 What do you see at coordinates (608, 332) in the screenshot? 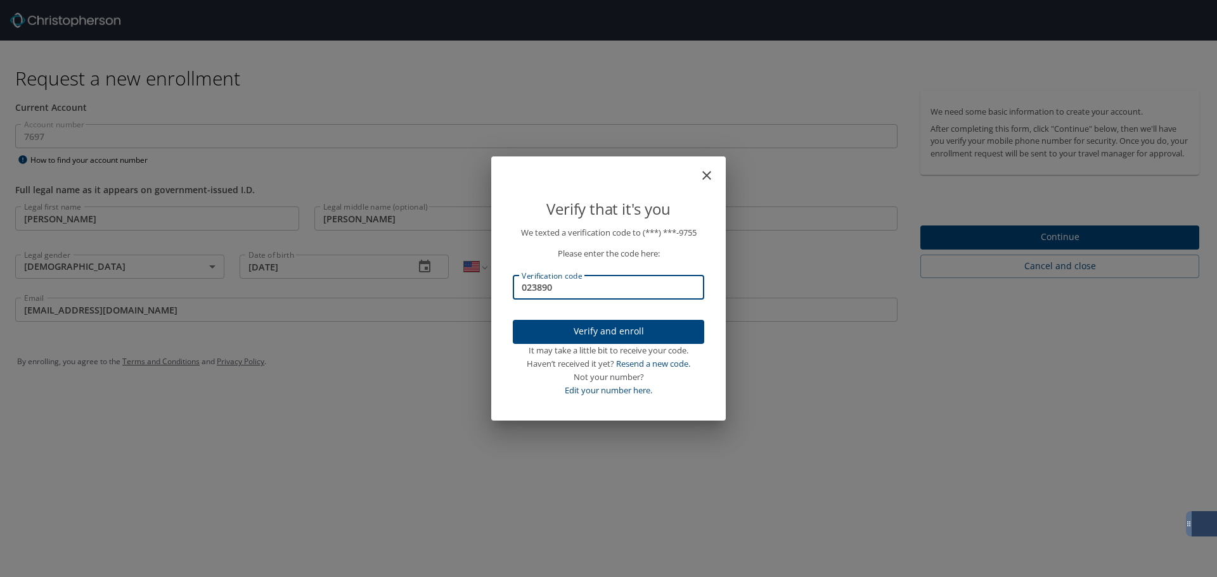
I see `button: Verify and enroll` at bounding box center [608, 332].